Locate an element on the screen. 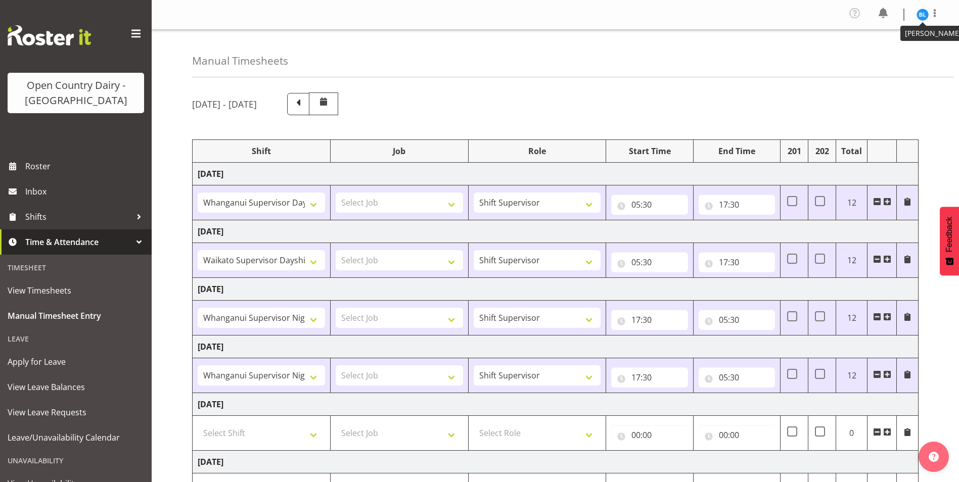 The image size is (959, 482). td: 0 is located at coordinates (852, 433).